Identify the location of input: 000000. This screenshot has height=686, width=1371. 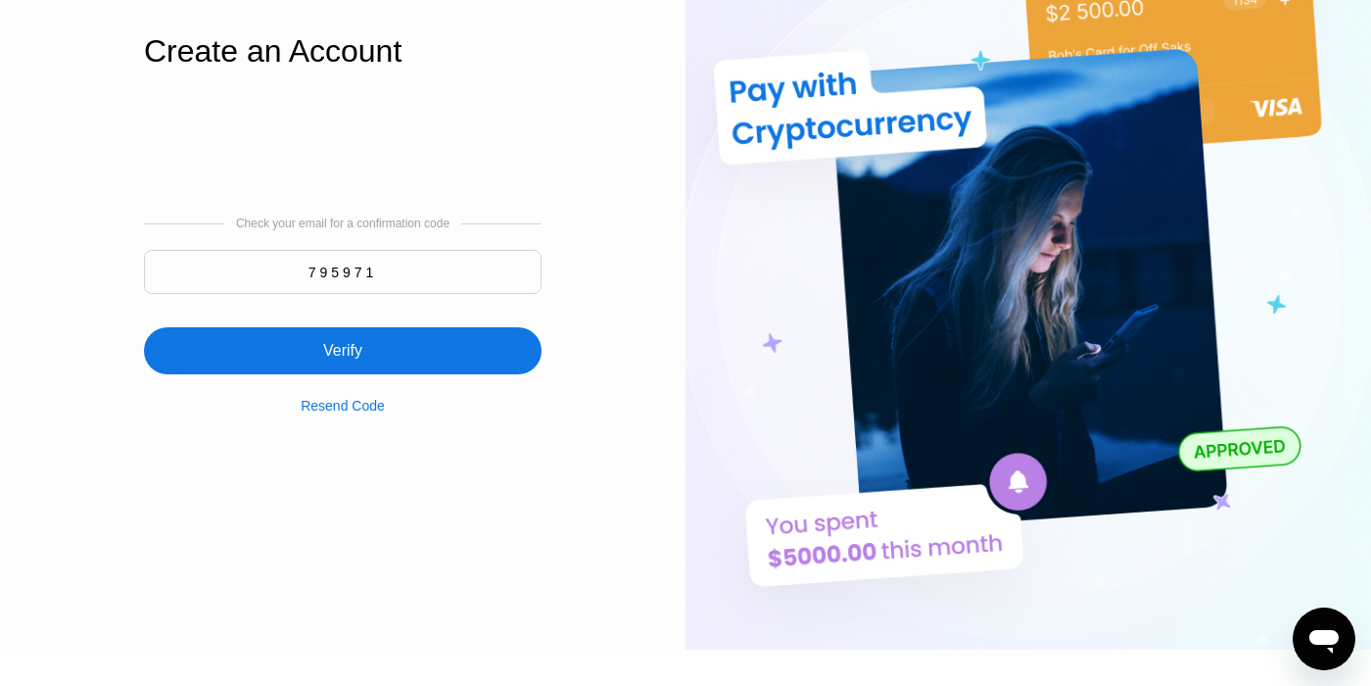
(343, 271).